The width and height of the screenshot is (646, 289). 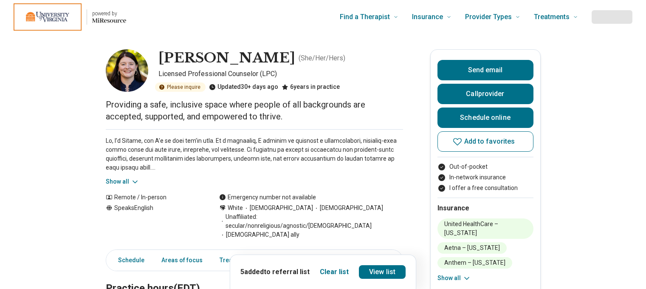 What do you see at coordinates (311, 87) in the screenshot?
I see `div: 6 years in practice` at bounding box center [311, 87].